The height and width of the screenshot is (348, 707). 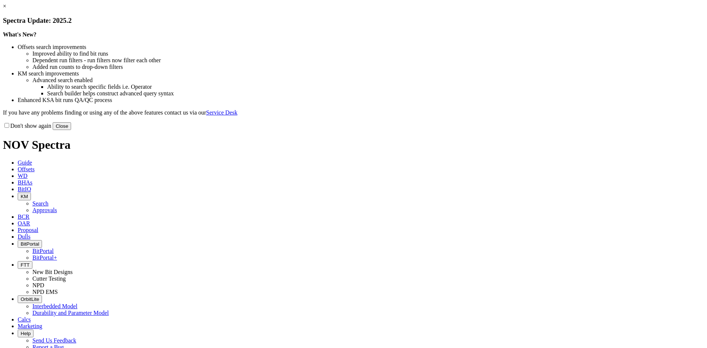 What do you see at coordinates (52, 272) in the screenshot?
I see `a: New Bit Designs` at bounding box center [52, 272].